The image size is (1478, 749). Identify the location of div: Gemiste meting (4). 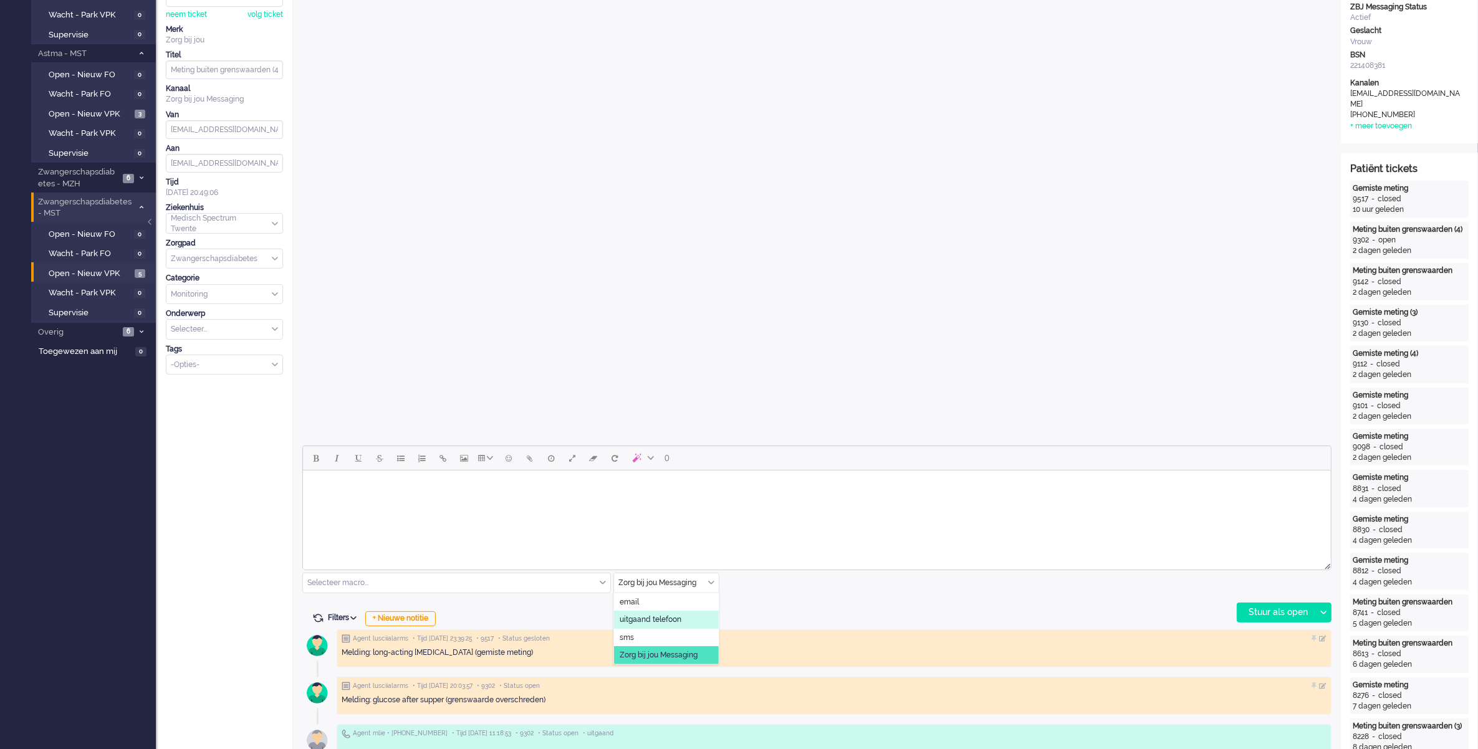
(1409, 353).